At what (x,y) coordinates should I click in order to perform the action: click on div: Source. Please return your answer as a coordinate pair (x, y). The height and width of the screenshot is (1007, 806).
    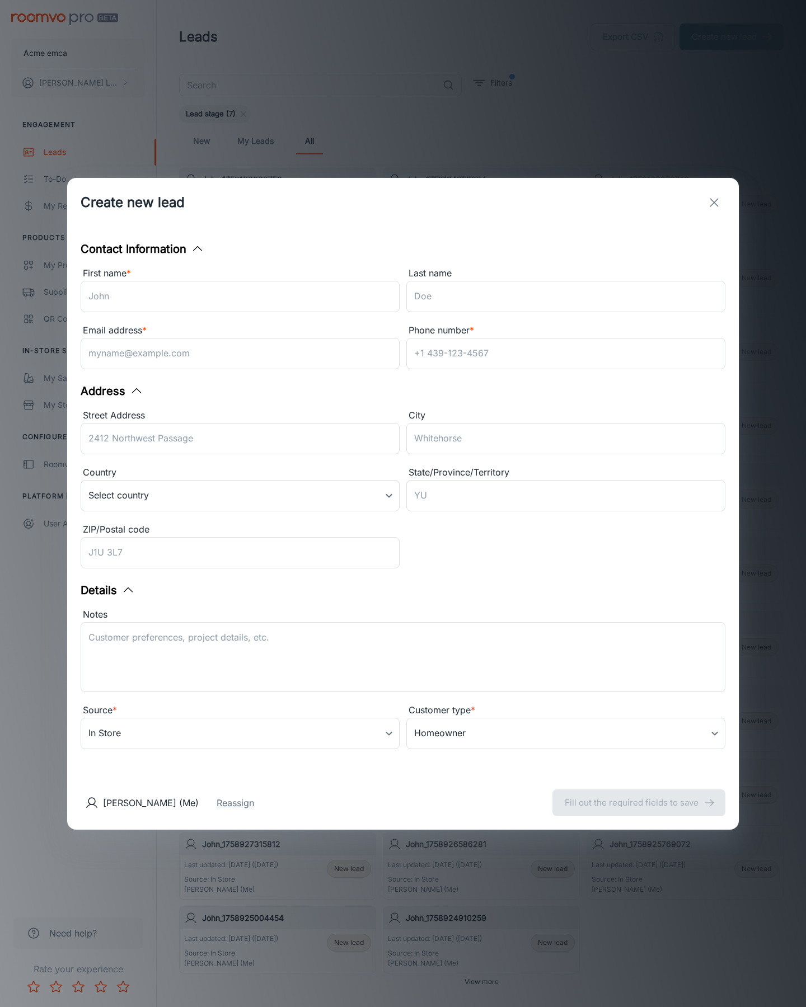
    Looking at the image, I should click on (240, 711).